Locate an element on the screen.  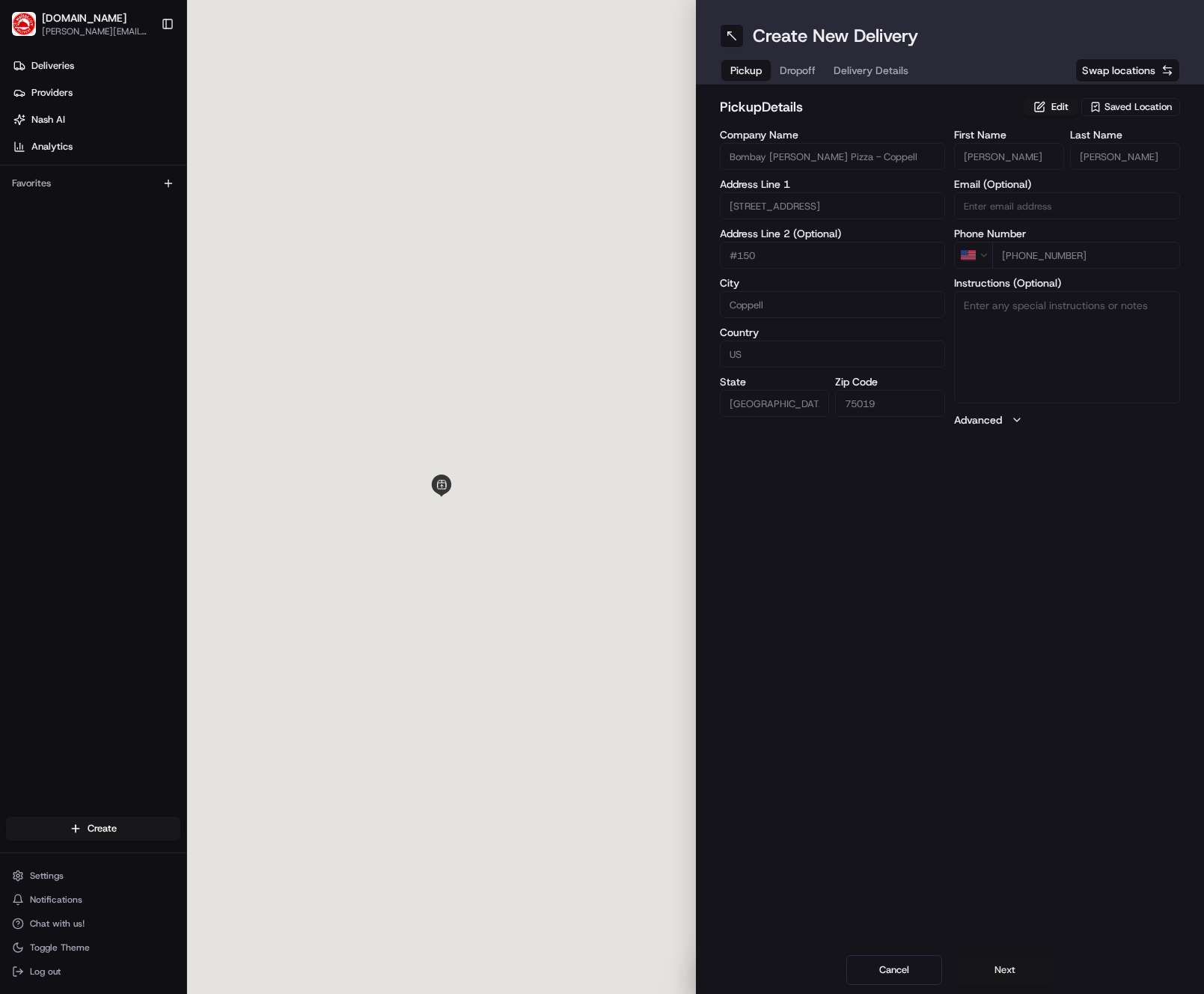
input: Enter country is located at coordinates (832, 354).